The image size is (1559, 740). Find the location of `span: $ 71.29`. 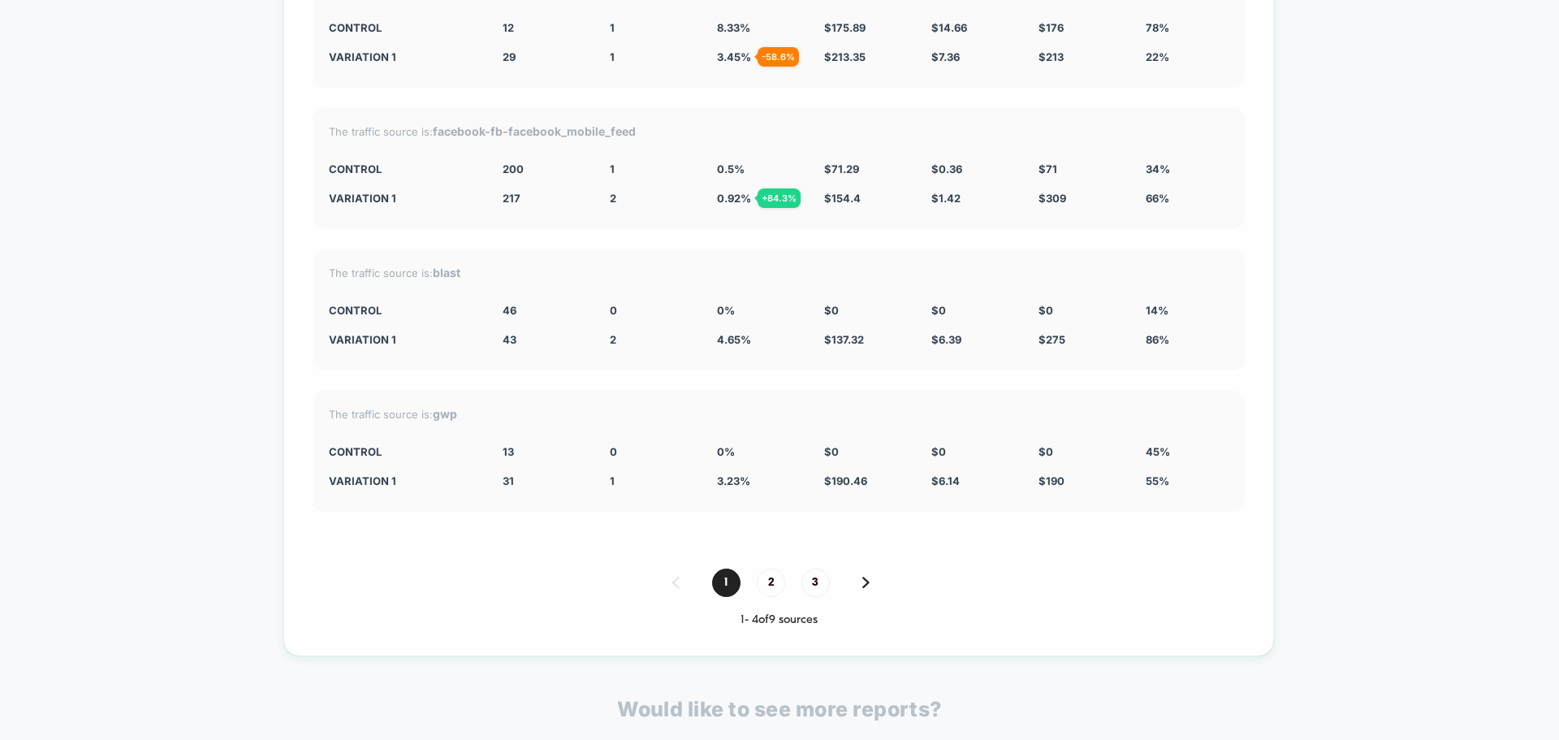

span: $ 71.29 is located at coordinates (841, 169).